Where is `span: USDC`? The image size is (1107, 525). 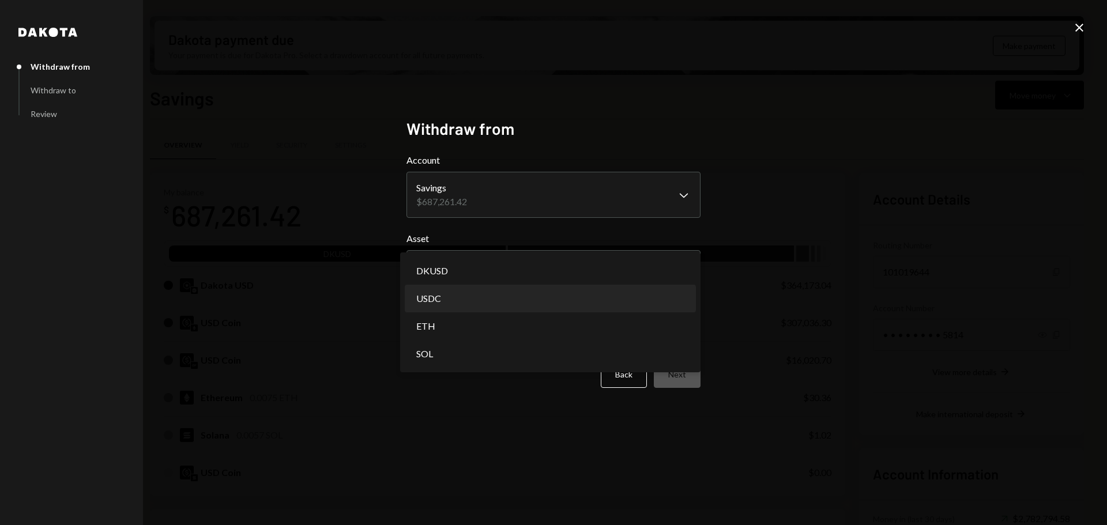
span: USDC is located at coordinates (428, 299).